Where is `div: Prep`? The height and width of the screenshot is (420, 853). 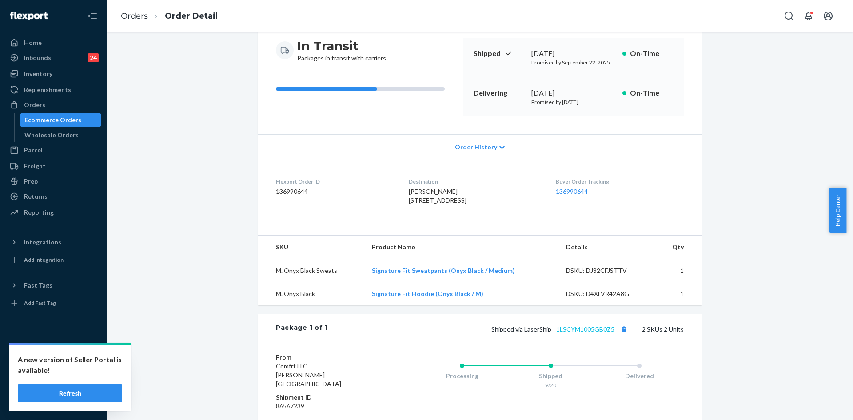
div: Prep is located at coordinates (31, 181).